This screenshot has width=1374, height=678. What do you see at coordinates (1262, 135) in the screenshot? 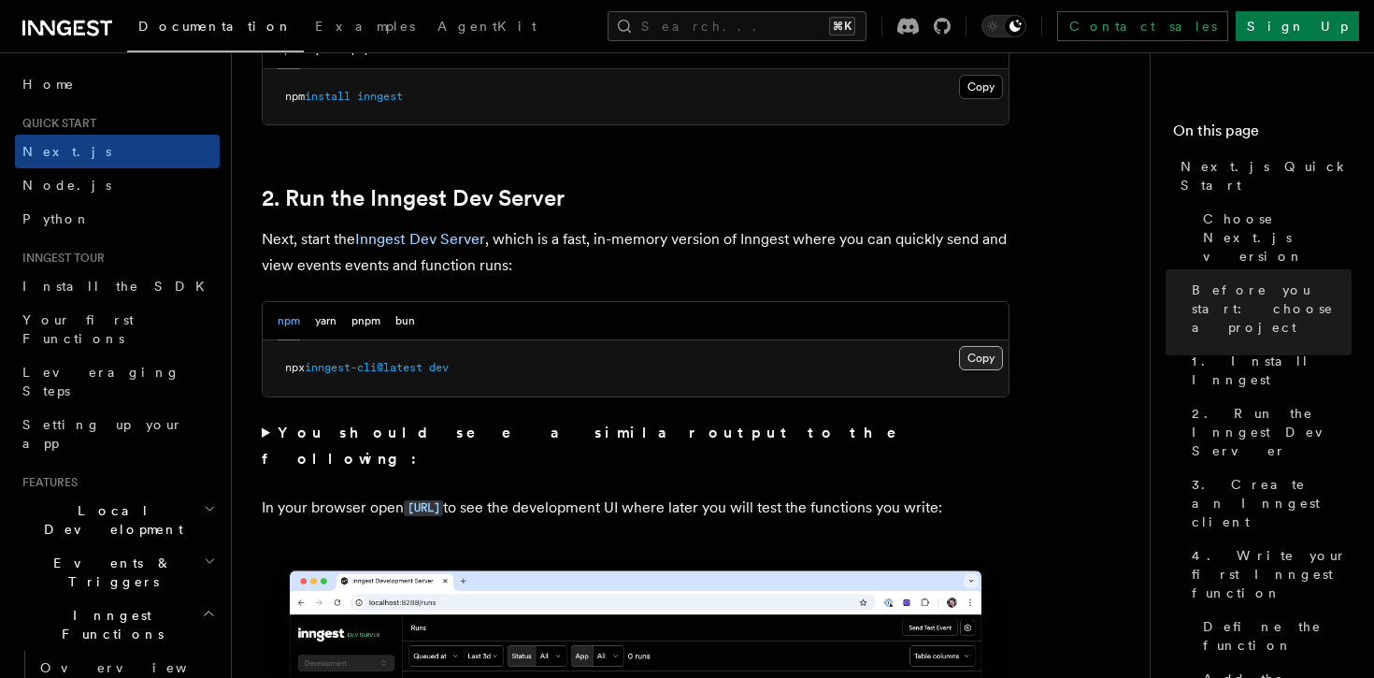
I see `h4: On this page` at bounding box center [1262, 135].